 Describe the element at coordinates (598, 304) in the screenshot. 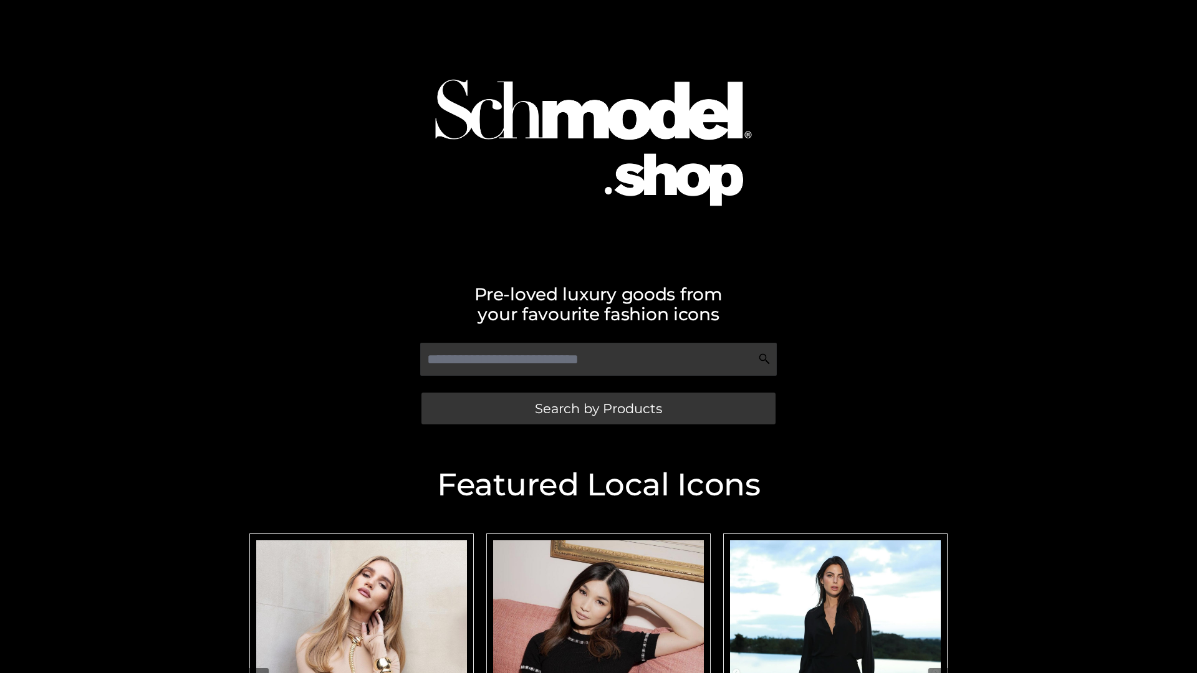

I see `h2: Pre-loved luxury goods from your favourite fashion icons` at that location.